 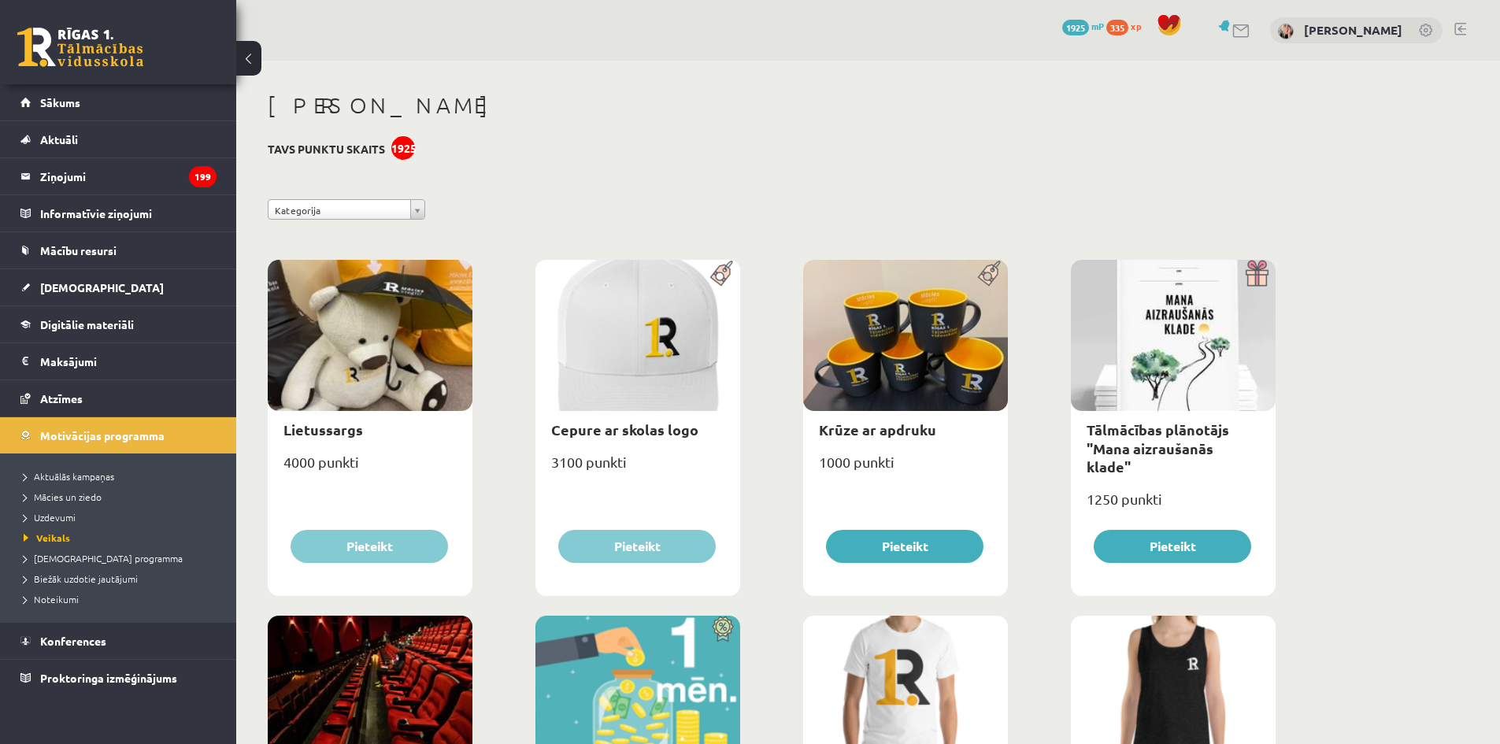 I want to click on span: Aktuāli, so click(x=59, y=139).